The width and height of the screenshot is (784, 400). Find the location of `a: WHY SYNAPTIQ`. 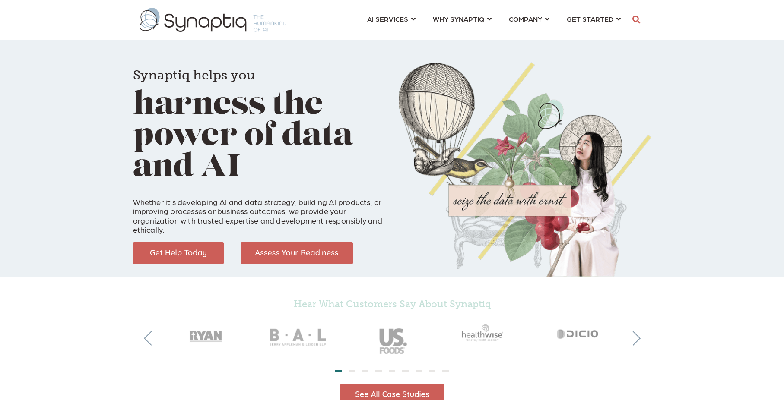

a: WHY SYNAPTIQ is located at coordinates (462, 19).